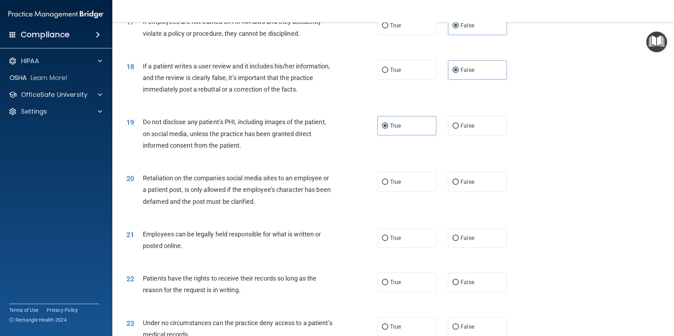 The width and height of the screenshot is (674, 336). Describe the element at coordinates (130, 123) in the screenshot. I see `span: 19` at that location.